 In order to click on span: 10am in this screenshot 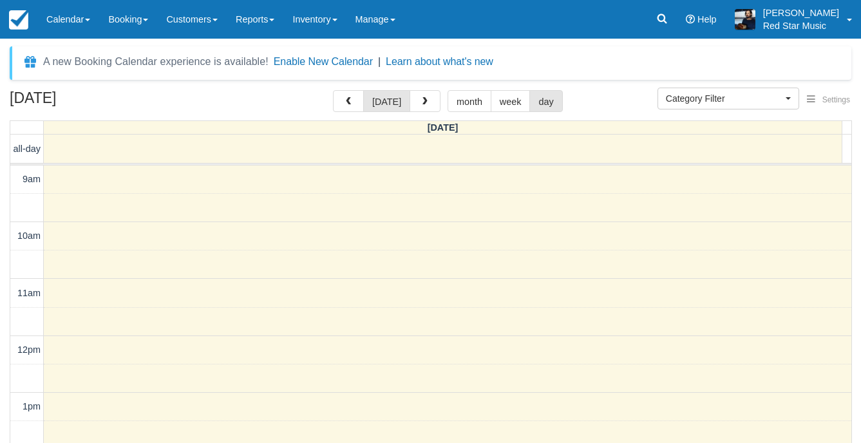, I will do `click(29, 236)`.